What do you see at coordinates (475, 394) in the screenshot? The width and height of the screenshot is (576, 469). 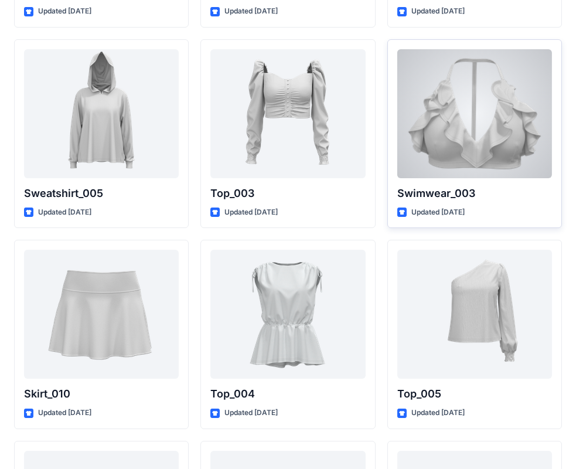 I see `p: Top_005` at bounding box center [475, 394].